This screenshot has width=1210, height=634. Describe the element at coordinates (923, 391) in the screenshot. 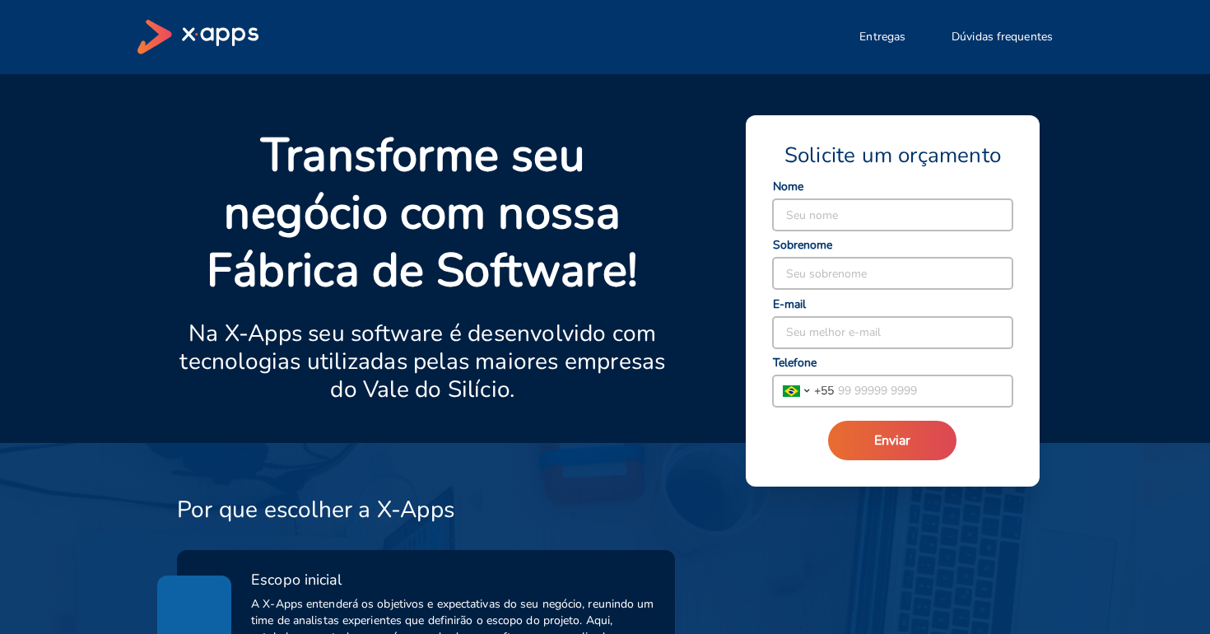

I see `input: 99 99999 9999` at that location.